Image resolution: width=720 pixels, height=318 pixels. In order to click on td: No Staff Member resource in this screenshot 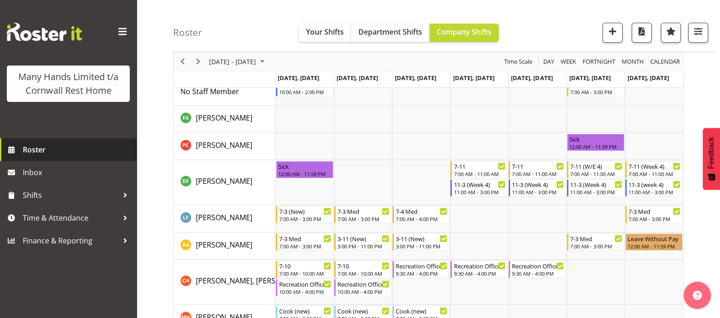, I will do `click(224, 92)`.